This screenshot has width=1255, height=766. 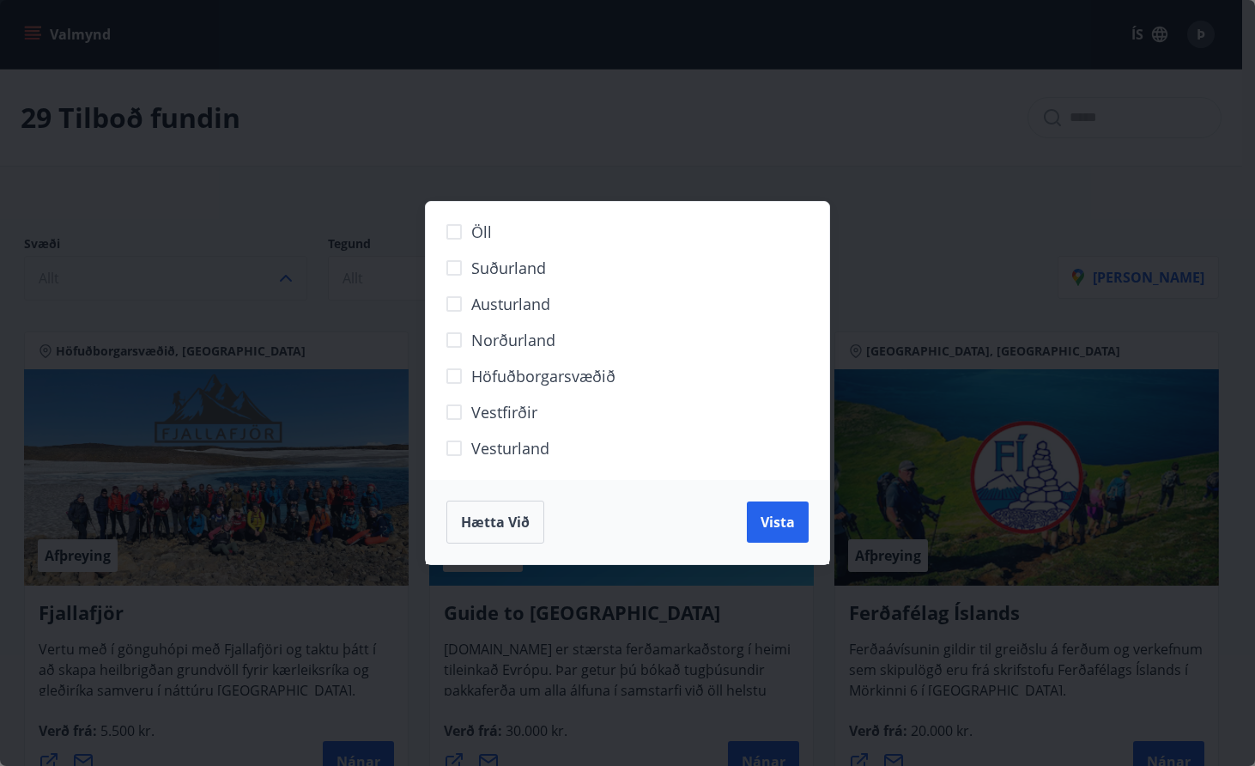 I want to click on span: Hætta við, so click(x=495, y=522).